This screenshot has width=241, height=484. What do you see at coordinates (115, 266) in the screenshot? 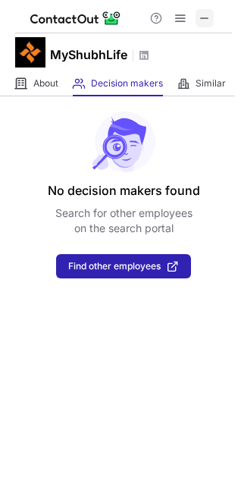
I see `span: Find other employees` at bounding box center [115, 266].